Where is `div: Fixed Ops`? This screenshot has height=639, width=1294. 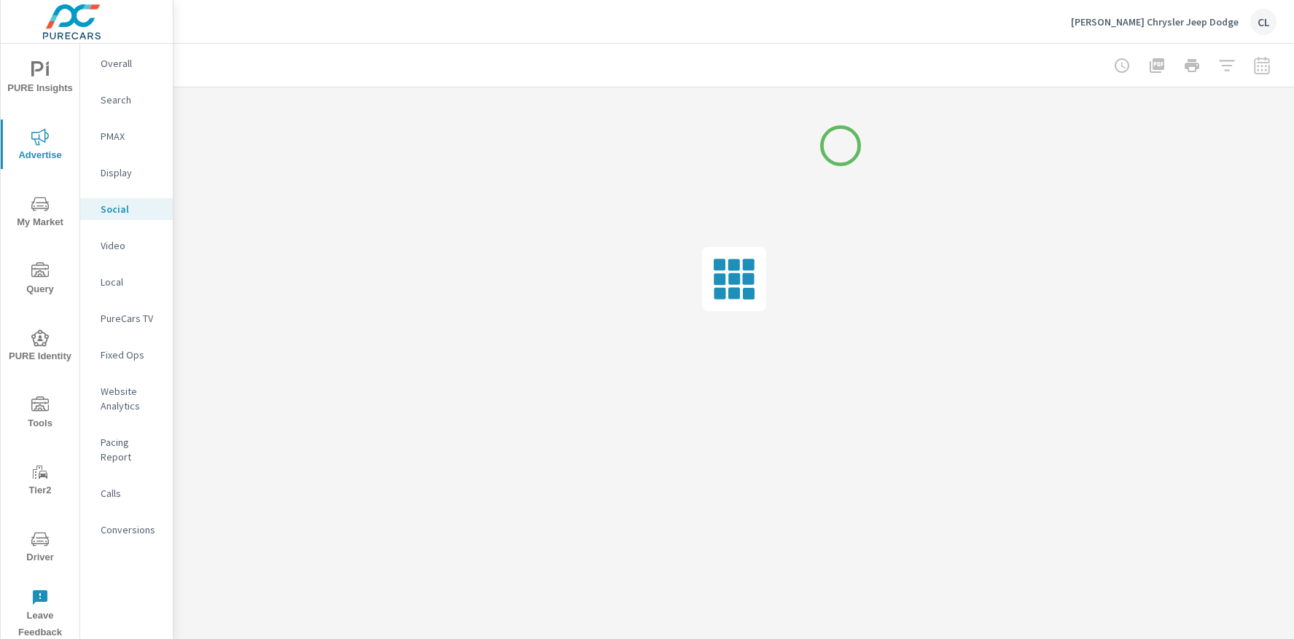 div: Fixed Ops is located at coordinates (126, 355).